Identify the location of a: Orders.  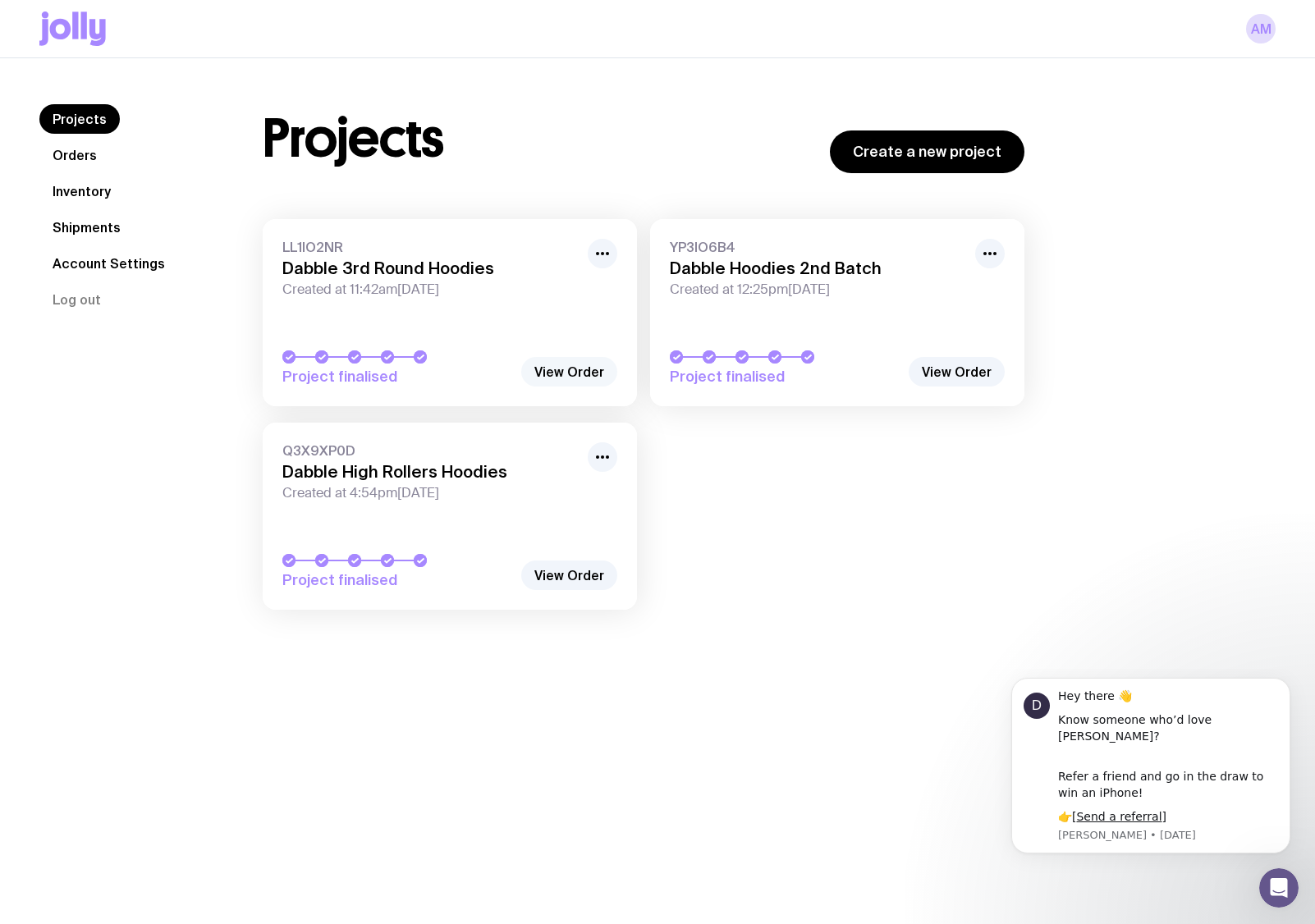
(74, 155).